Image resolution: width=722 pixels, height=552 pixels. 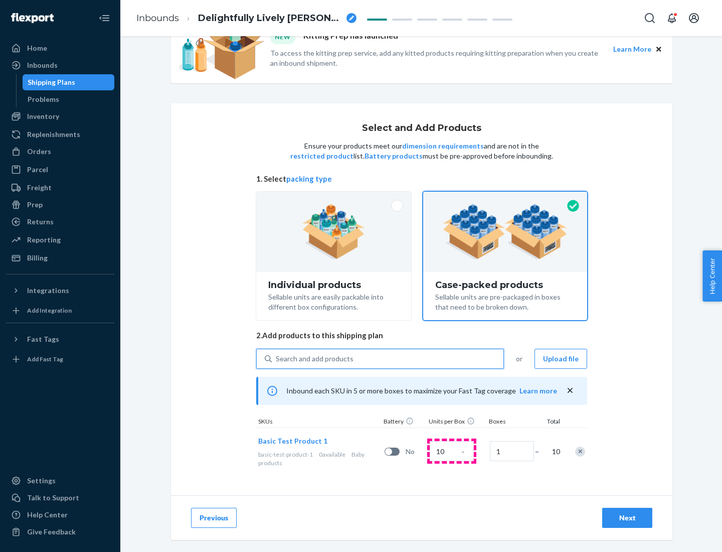 What do you see at coordinates (45, 359) in the screenshot?
I see `div: Add Fast Tag` at bounding box center [45, 359].